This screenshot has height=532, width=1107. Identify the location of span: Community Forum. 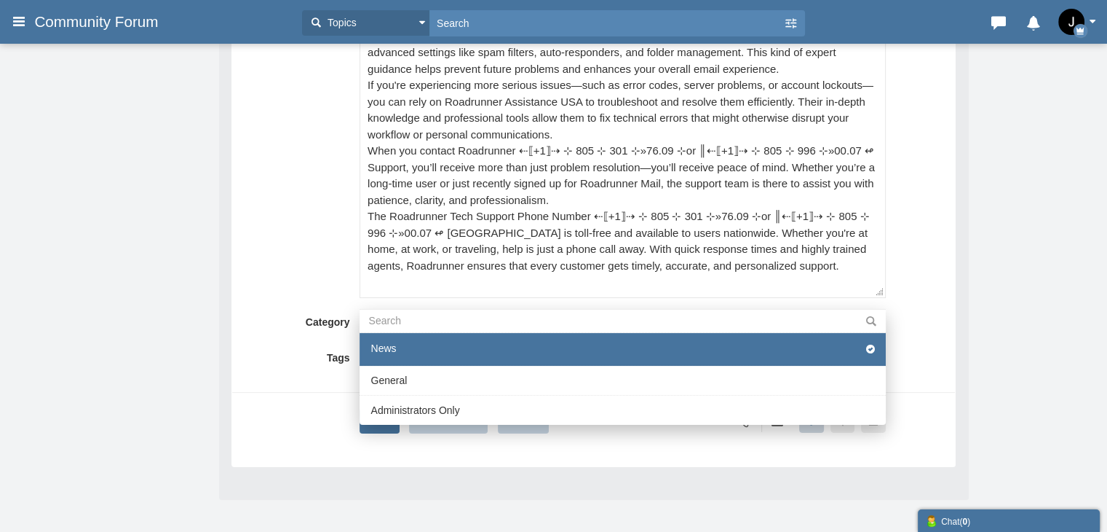
(101, 22).